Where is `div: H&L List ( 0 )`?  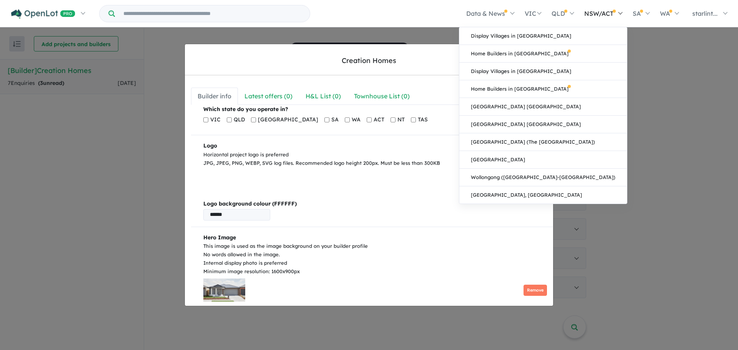 div: H&L List ( 0 ) is located at coordinates (323, 96).